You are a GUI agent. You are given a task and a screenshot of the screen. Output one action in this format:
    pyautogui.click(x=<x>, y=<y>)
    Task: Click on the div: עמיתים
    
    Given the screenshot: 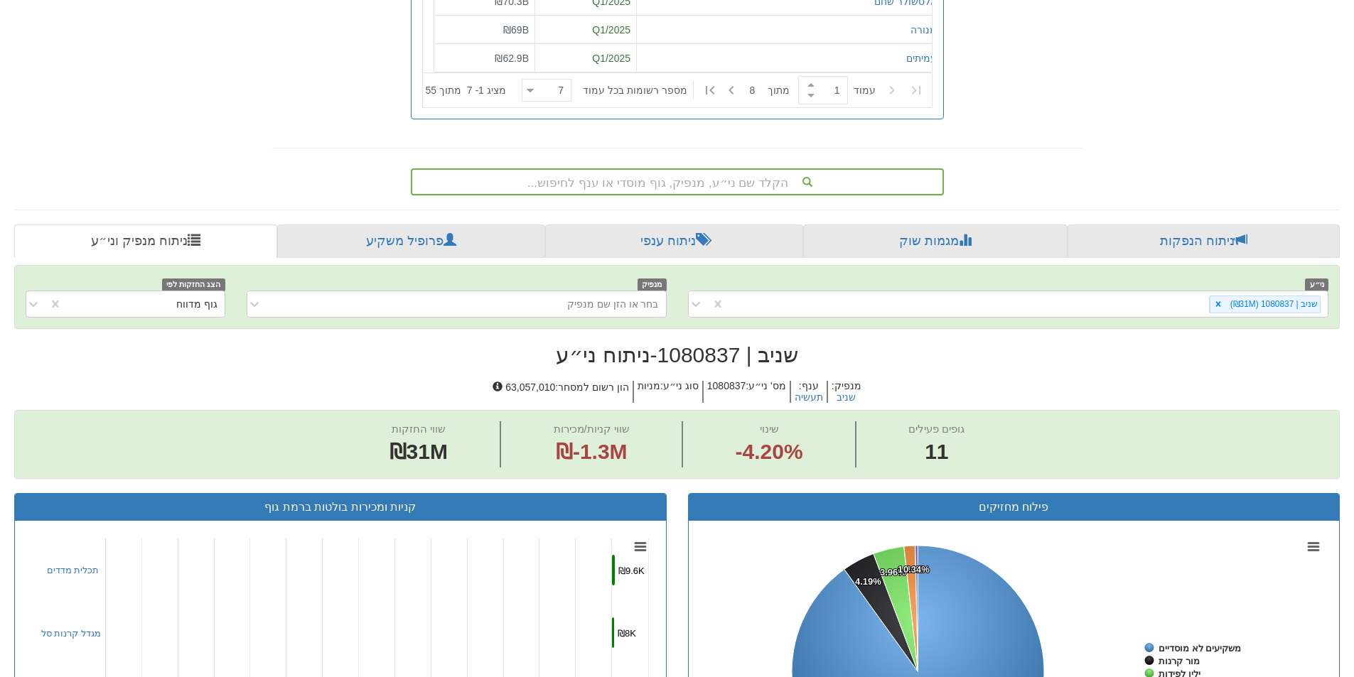 What is the action you would take?
    pyautogui.click(x=921, y=58)
    